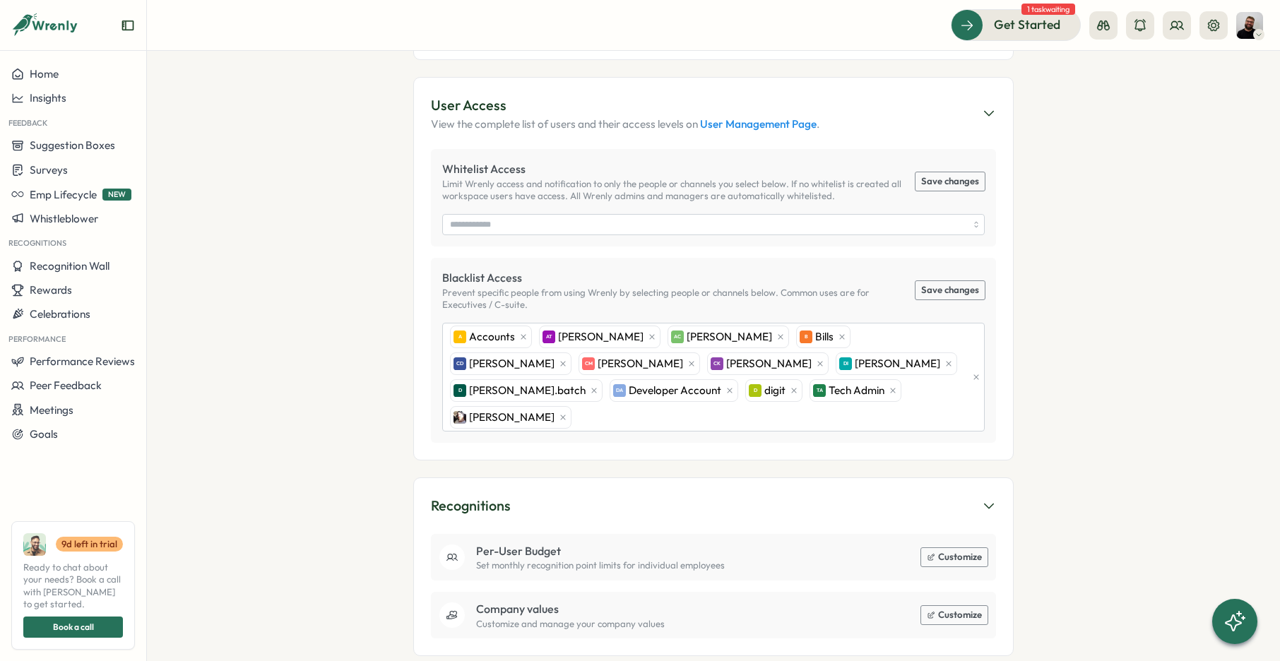  I want to click on span: DA, so click(620, 390).